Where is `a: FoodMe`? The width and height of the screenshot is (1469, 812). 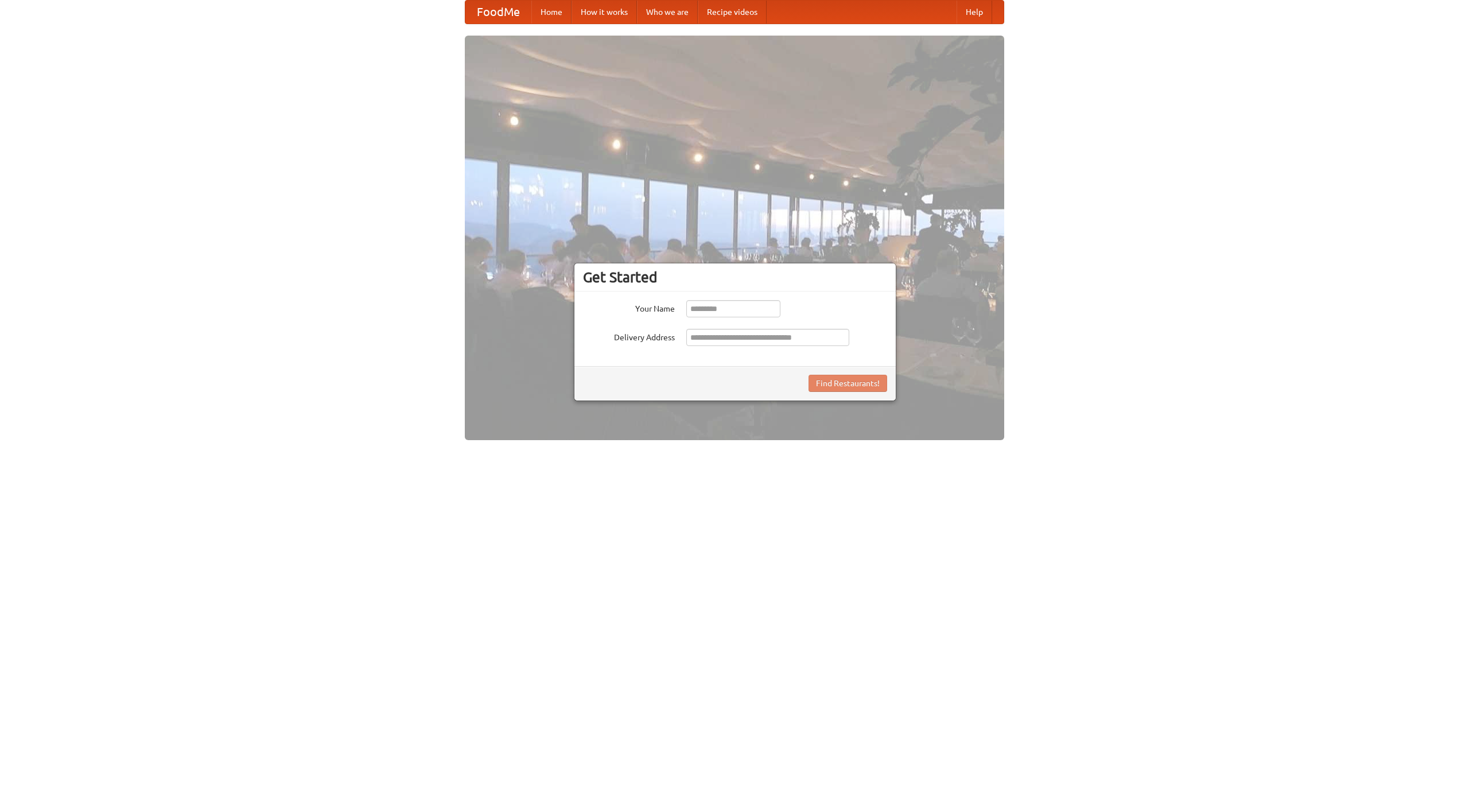 a: FoodMe is located at coordinates (498, 12).